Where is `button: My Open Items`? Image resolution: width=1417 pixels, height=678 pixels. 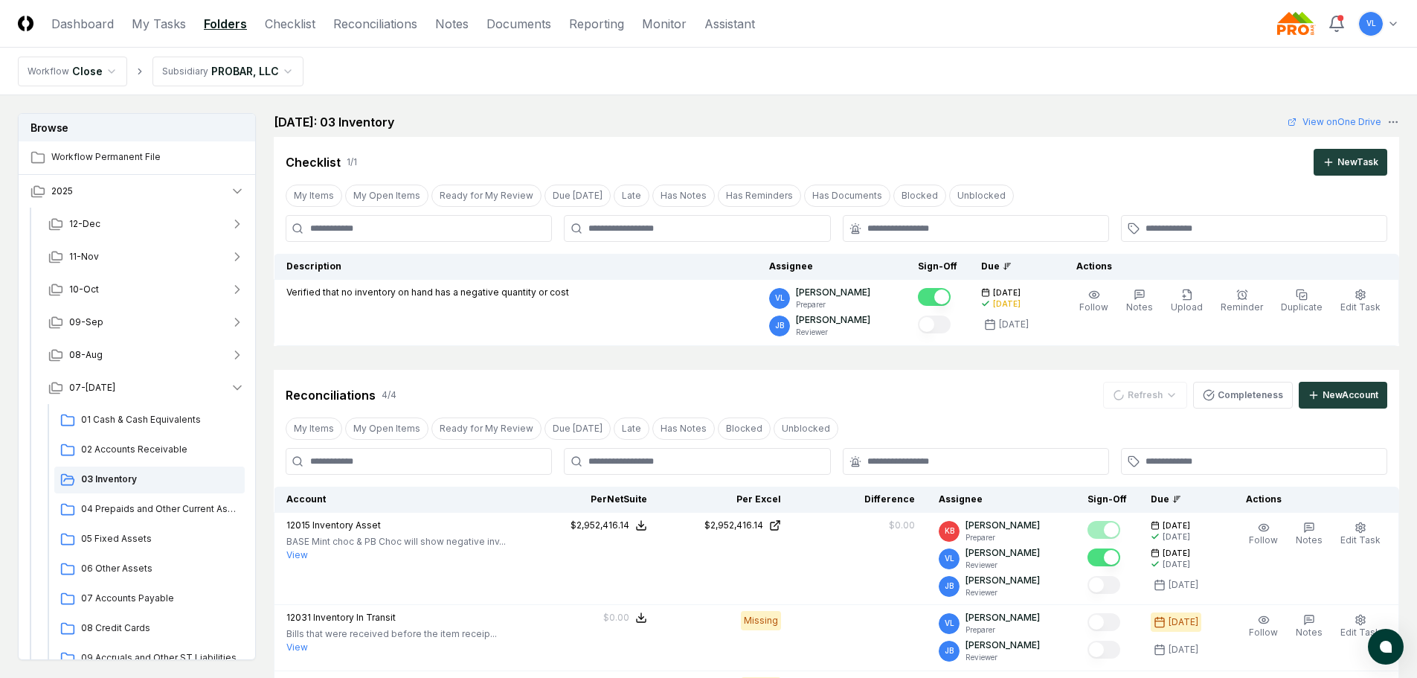
button: My Open Items is located at coordinates (387, 429).